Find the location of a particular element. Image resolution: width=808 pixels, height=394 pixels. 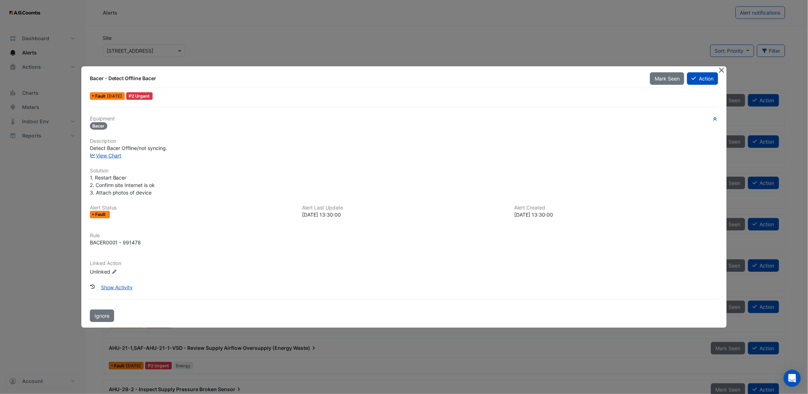

h6: Solution is located at coordinates (404, 171).